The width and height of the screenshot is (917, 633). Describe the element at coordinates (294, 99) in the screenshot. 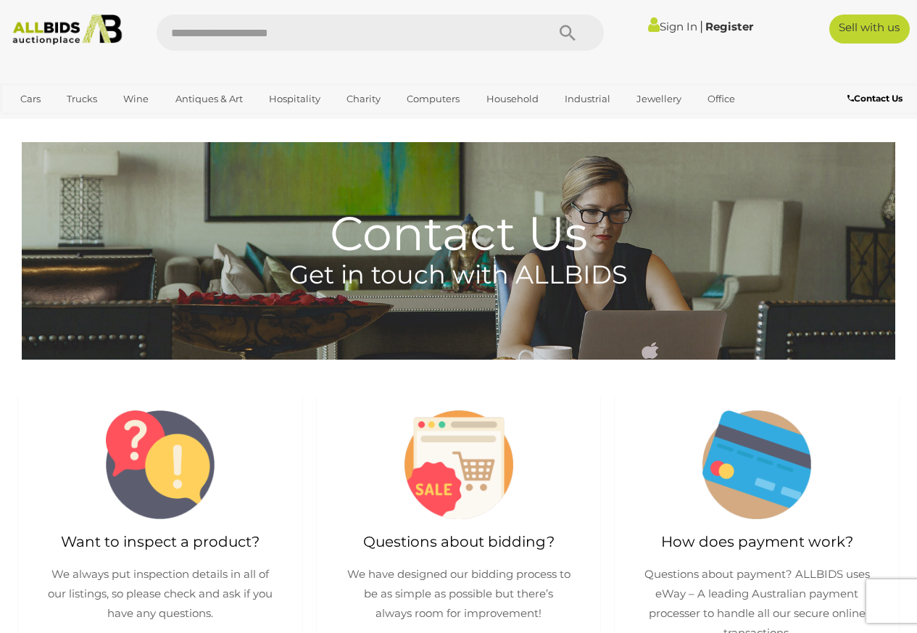

I see `a: Hospitality` at that location.